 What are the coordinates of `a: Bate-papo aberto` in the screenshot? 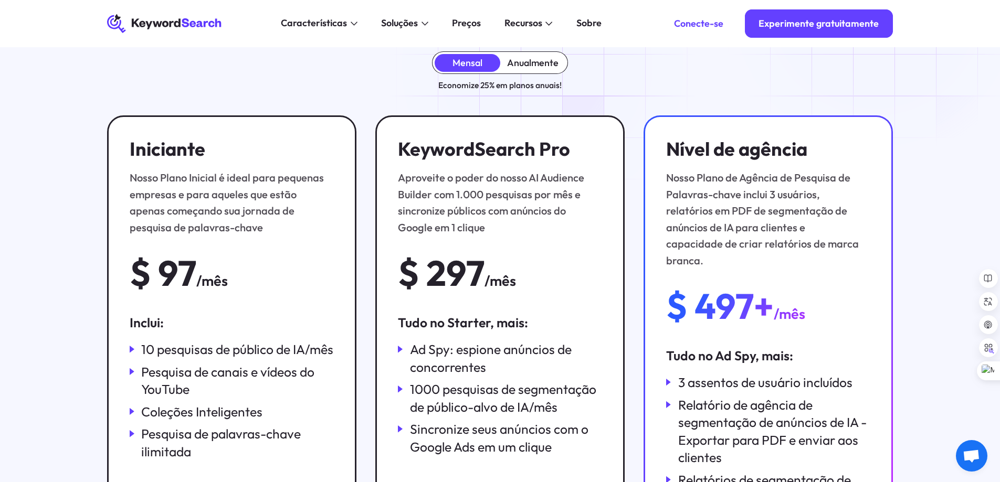 It's located at (972, 456).